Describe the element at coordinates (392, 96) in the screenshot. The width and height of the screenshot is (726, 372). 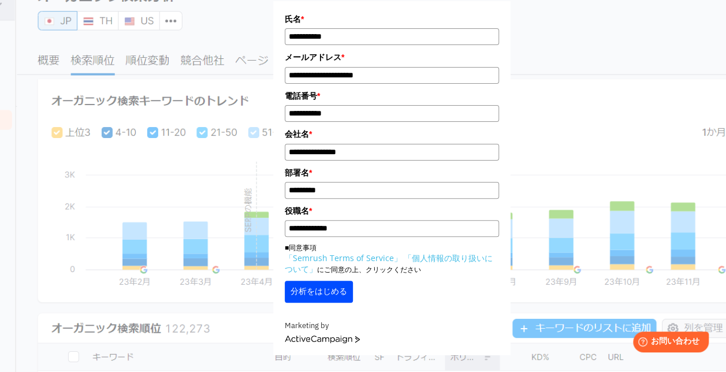
I see `label: 電話番号` at that location.